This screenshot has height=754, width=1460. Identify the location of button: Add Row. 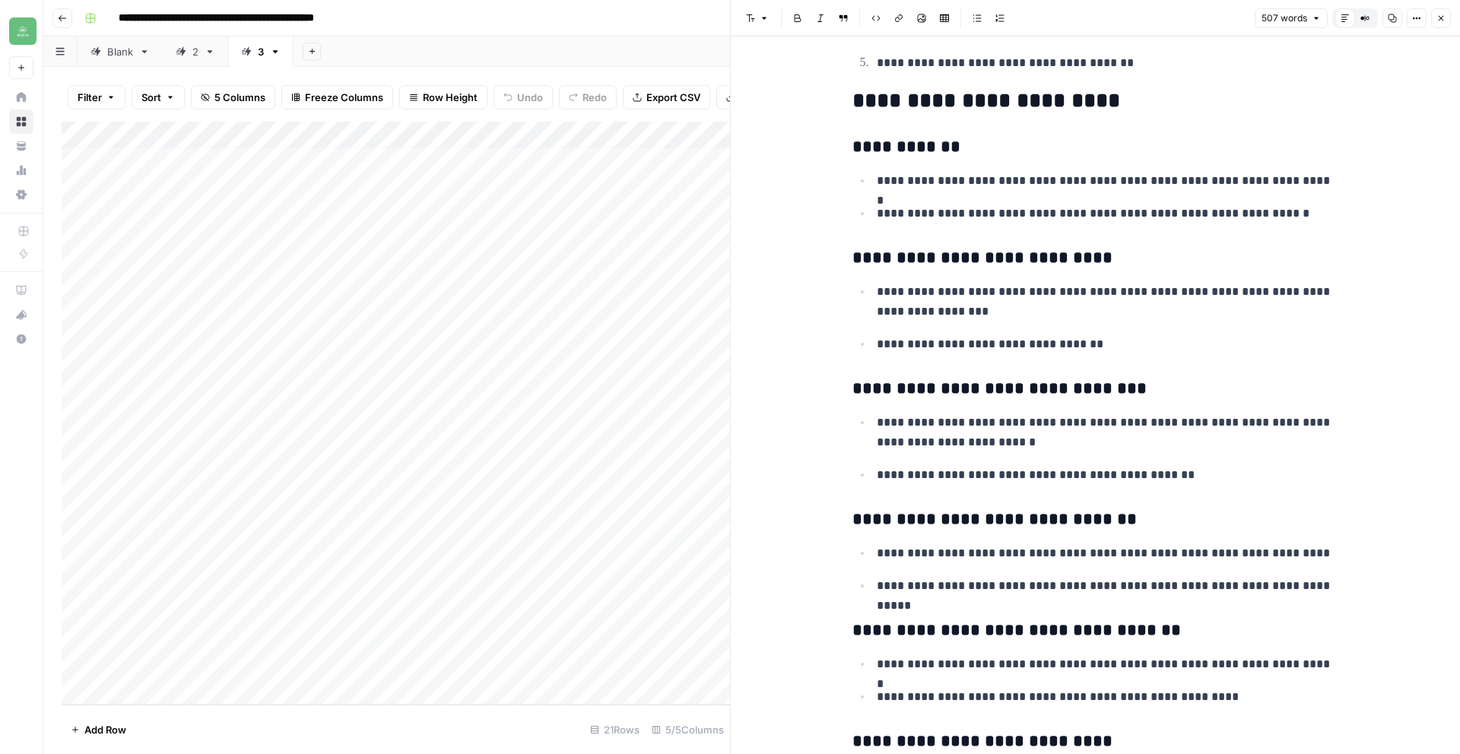
(98, 730).